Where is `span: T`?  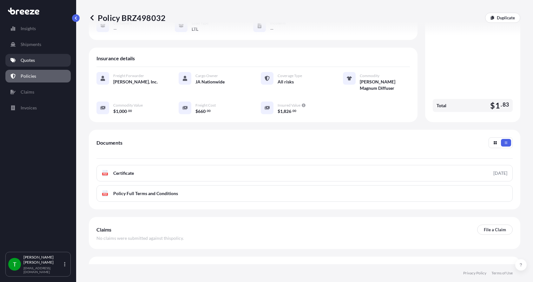 span: T is located at coordinates (15, 264).